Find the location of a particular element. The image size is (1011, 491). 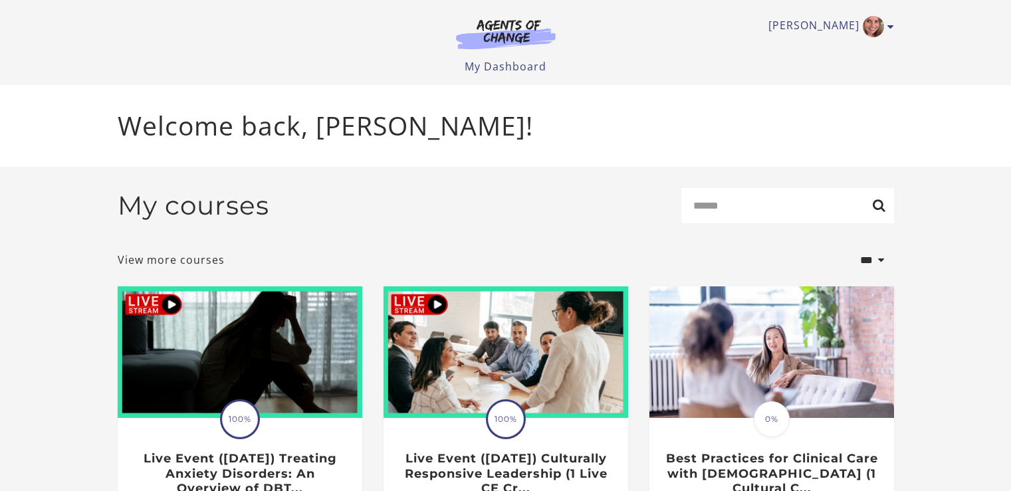

img: Agents of Change Logo is located at coordinates (506, 34).